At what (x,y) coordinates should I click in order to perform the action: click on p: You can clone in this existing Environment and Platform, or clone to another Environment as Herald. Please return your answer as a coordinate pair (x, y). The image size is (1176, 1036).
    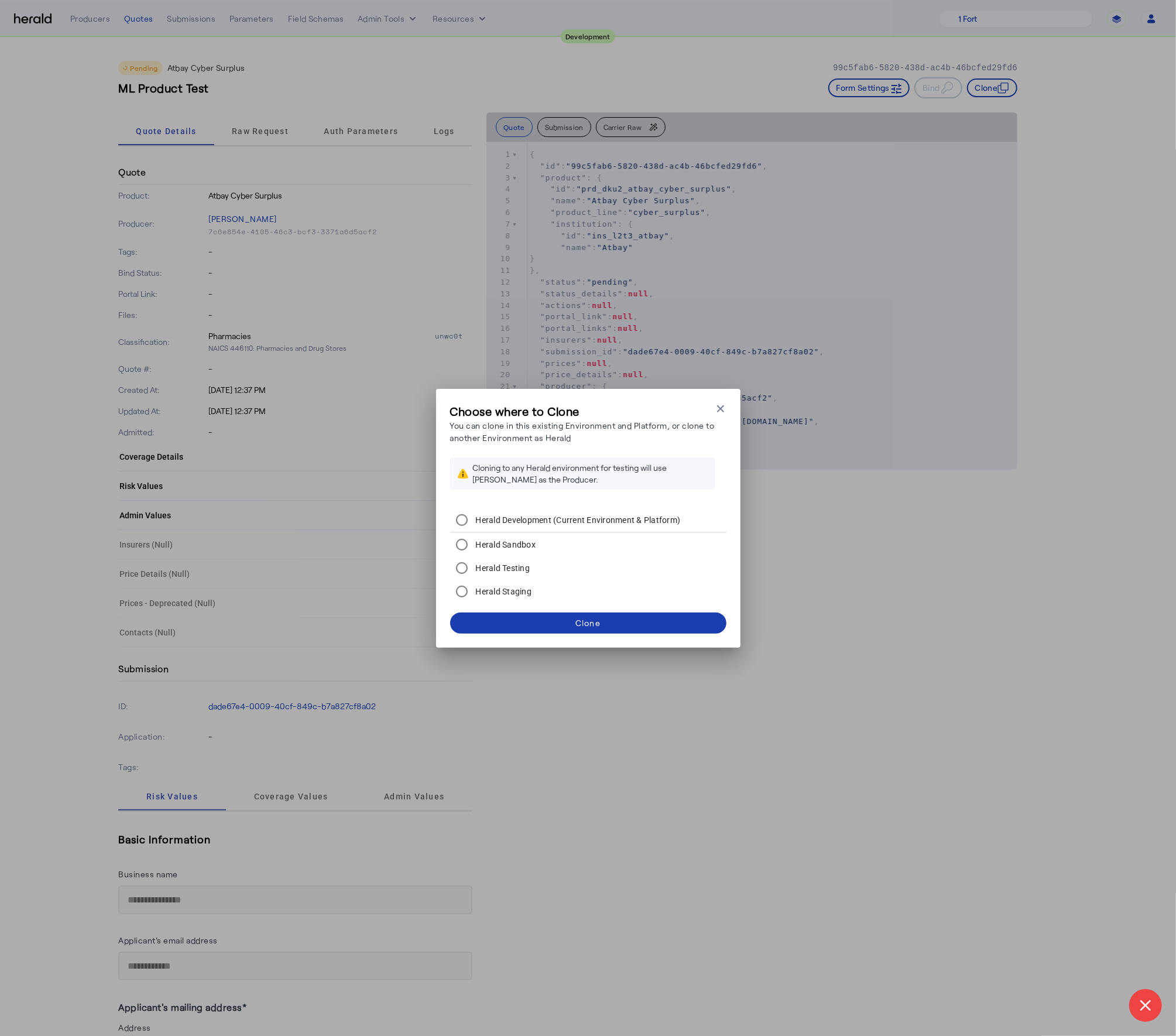
    Looking at the image, I should click on (583, 431).